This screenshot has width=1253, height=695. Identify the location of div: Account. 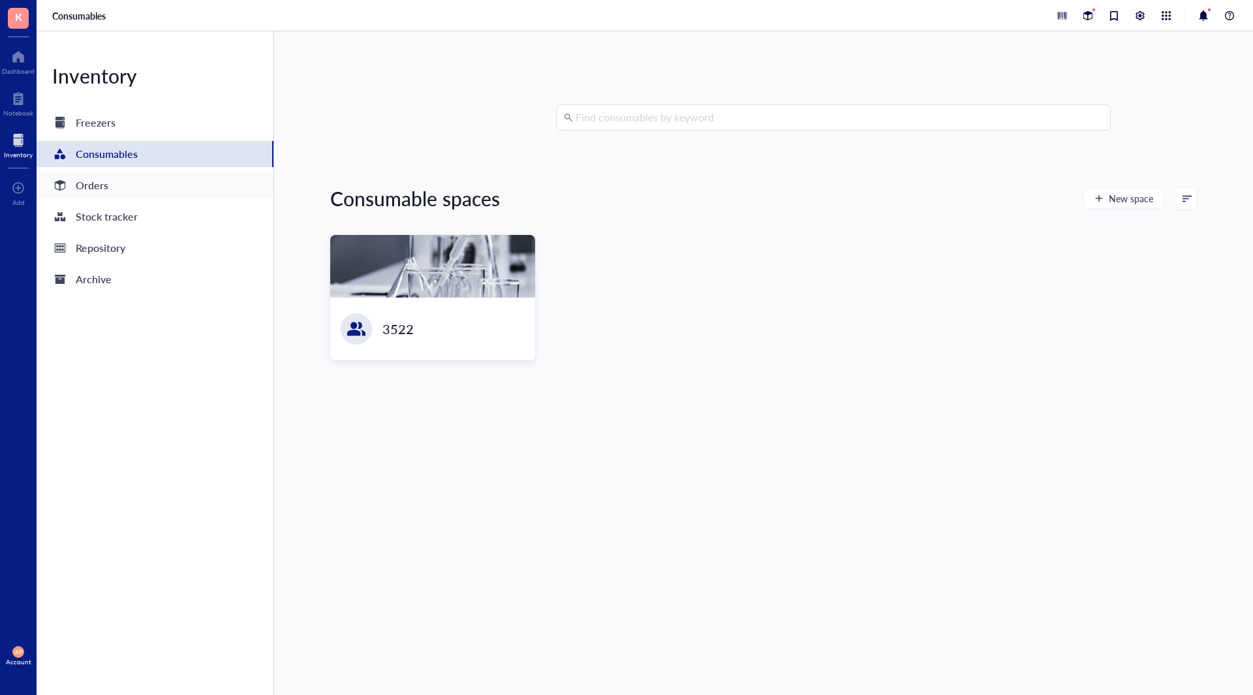
(18, 662).